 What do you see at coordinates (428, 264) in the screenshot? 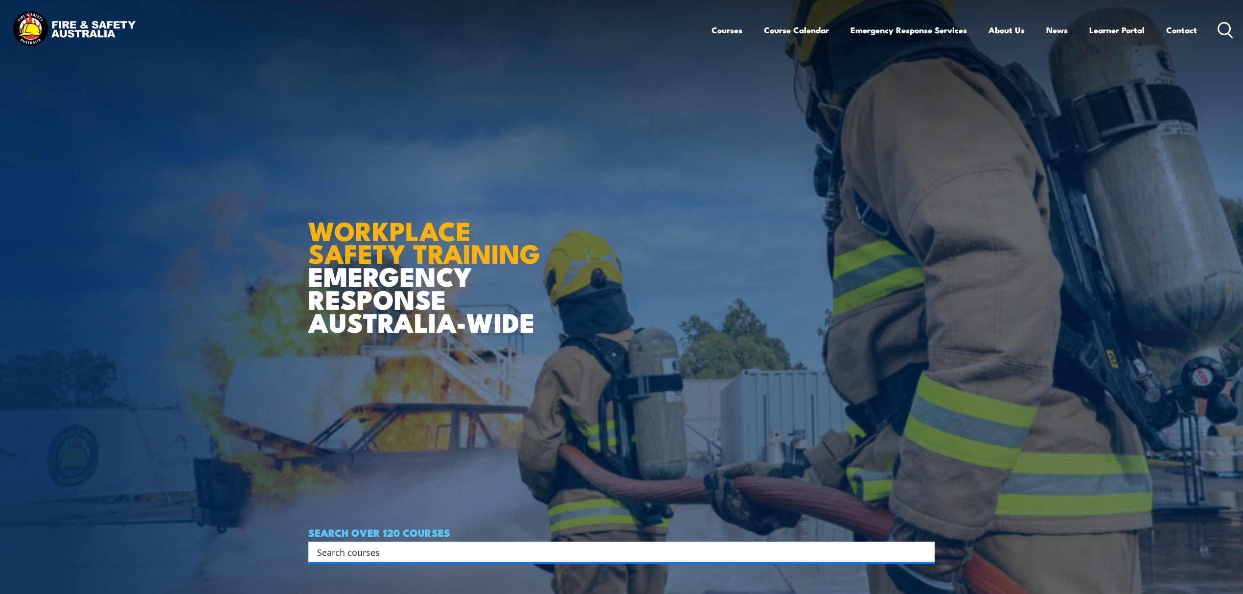
I see `h1: EMERGENCY RESPONSE AUSTRALIA-WIDE` at bounding box center [428, 264].